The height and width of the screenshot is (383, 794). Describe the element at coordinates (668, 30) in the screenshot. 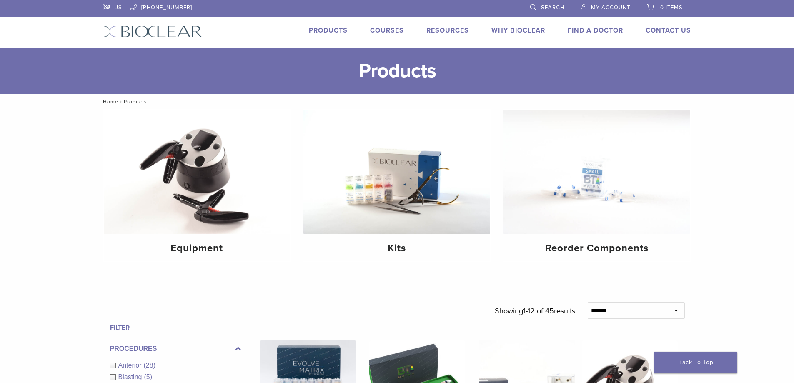

I see `a: Contact Us` at that location.